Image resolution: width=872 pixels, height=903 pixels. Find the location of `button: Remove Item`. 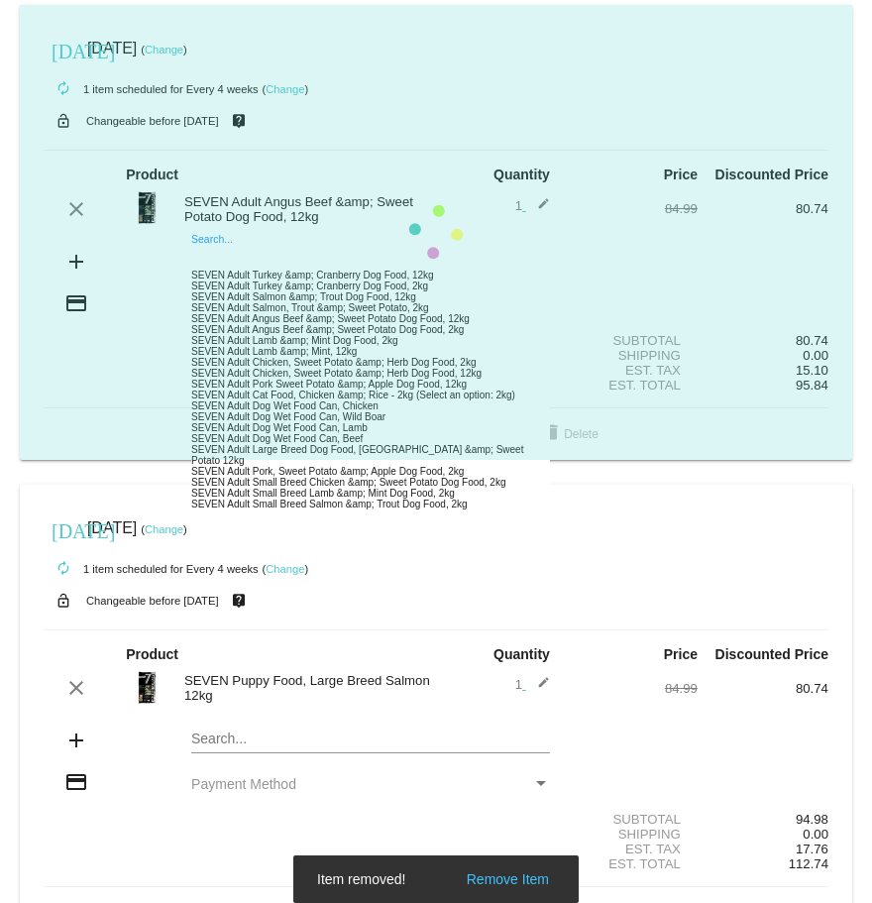

button: Remove Item is located at coordinates (507, 879).